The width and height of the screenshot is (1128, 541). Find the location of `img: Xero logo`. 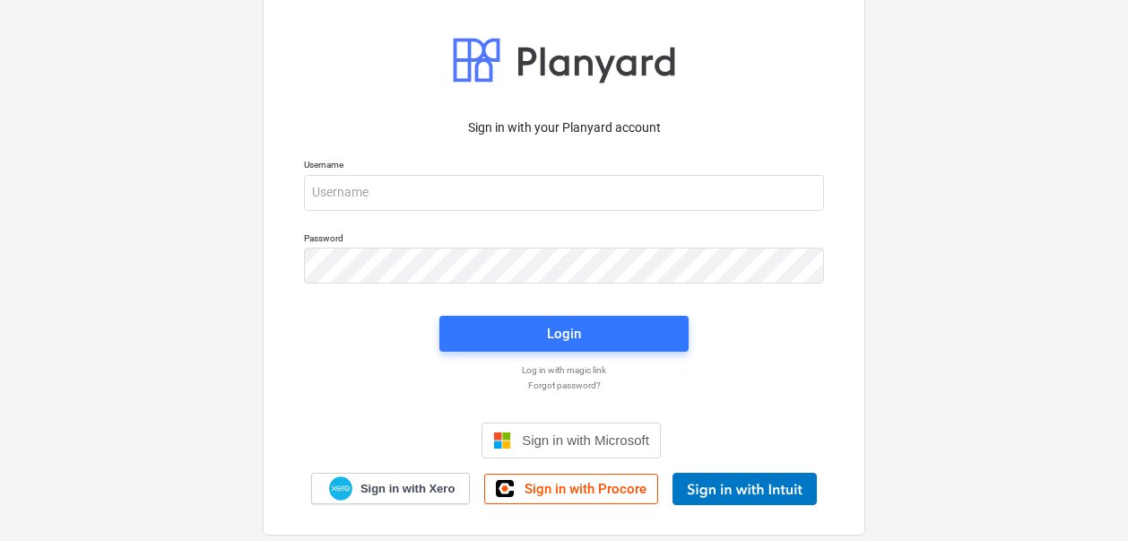

img: Xero logo is located at coordinates (341, 488).